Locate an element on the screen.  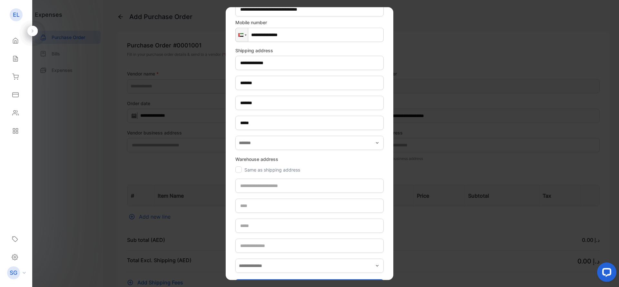
p: Warehouse address is located at coordinates (310, 159).